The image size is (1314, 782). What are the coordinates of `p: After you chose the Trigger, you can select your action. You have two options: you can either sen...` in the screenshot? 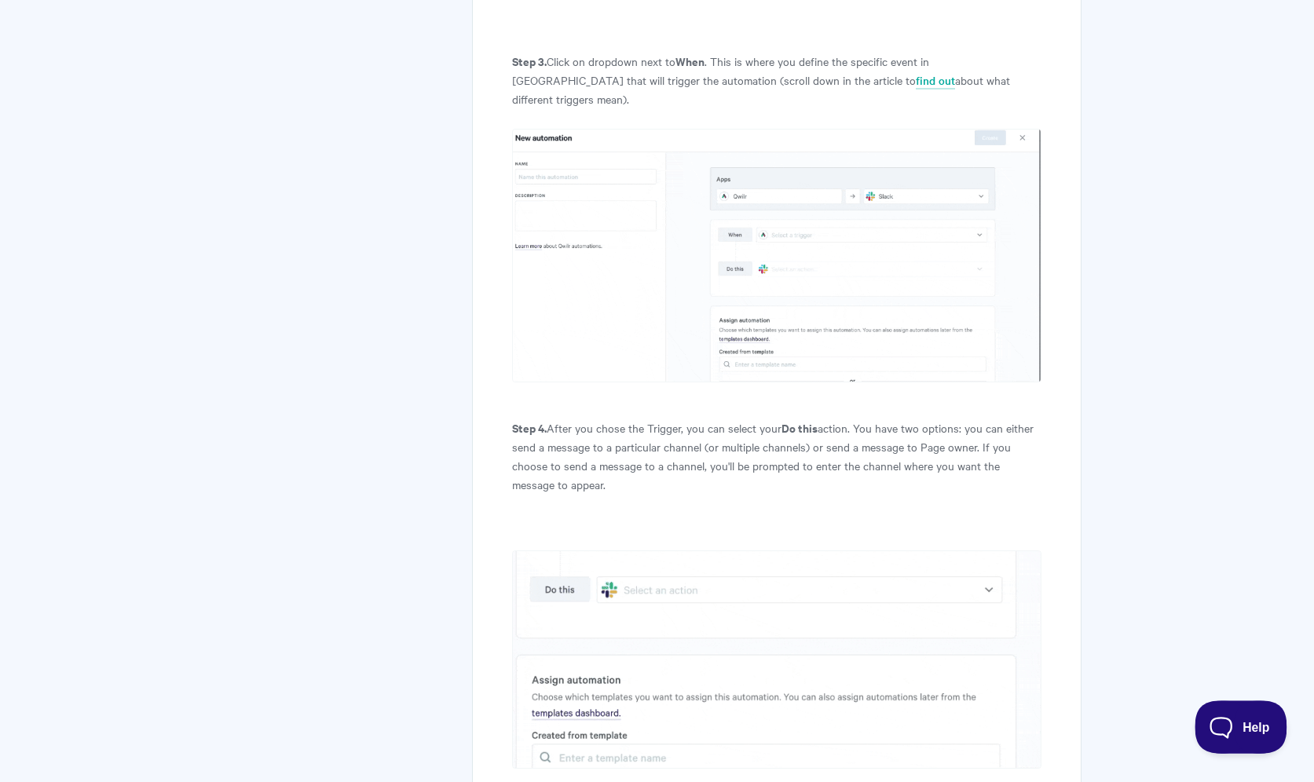 It's located at (776, 456).